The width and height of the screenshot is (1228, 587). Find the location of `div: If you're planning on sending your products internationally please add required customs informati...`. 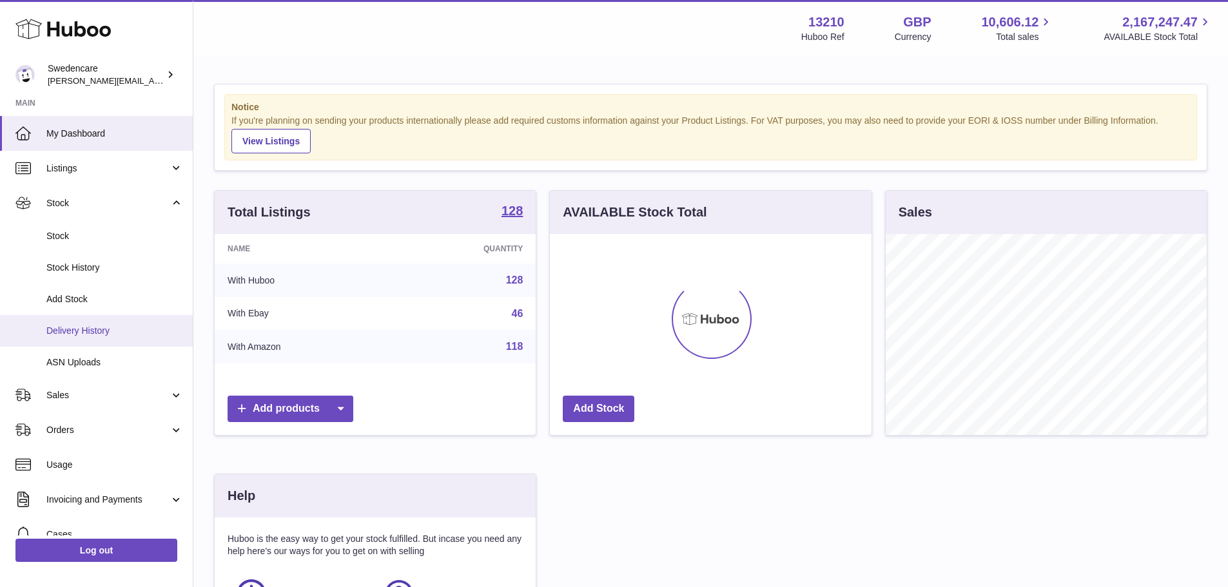

div: If you're planning on sending your products internationally please add required customs informati... is located at coordinates (711, 134).